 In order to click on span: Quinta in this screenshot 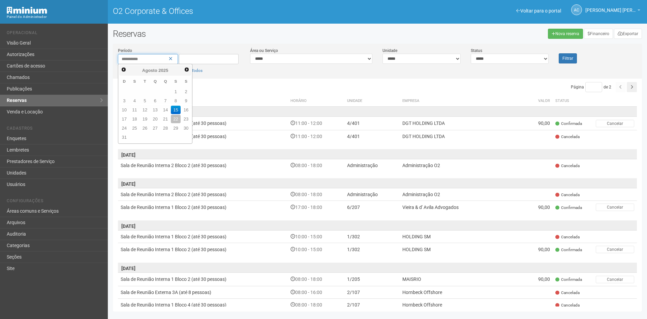, I will do `click(165, 81)`.